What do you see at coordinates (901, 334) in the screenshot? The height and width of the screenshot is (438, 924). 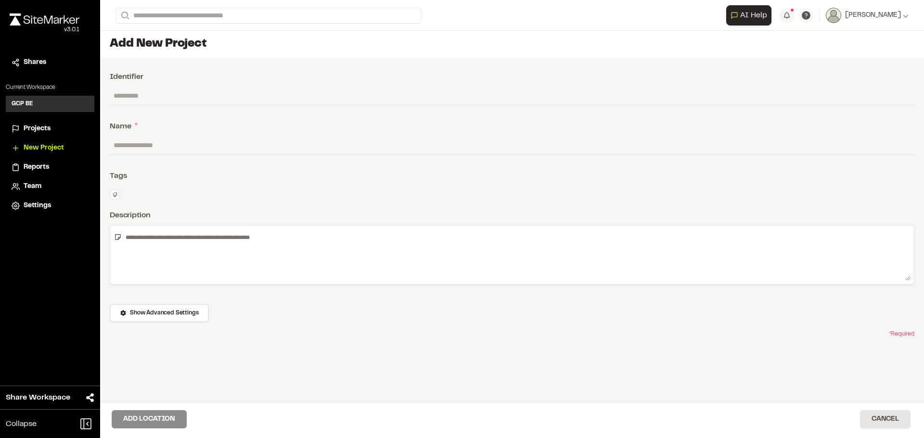 I see `span: * Required` at bounding box center [901, 334].